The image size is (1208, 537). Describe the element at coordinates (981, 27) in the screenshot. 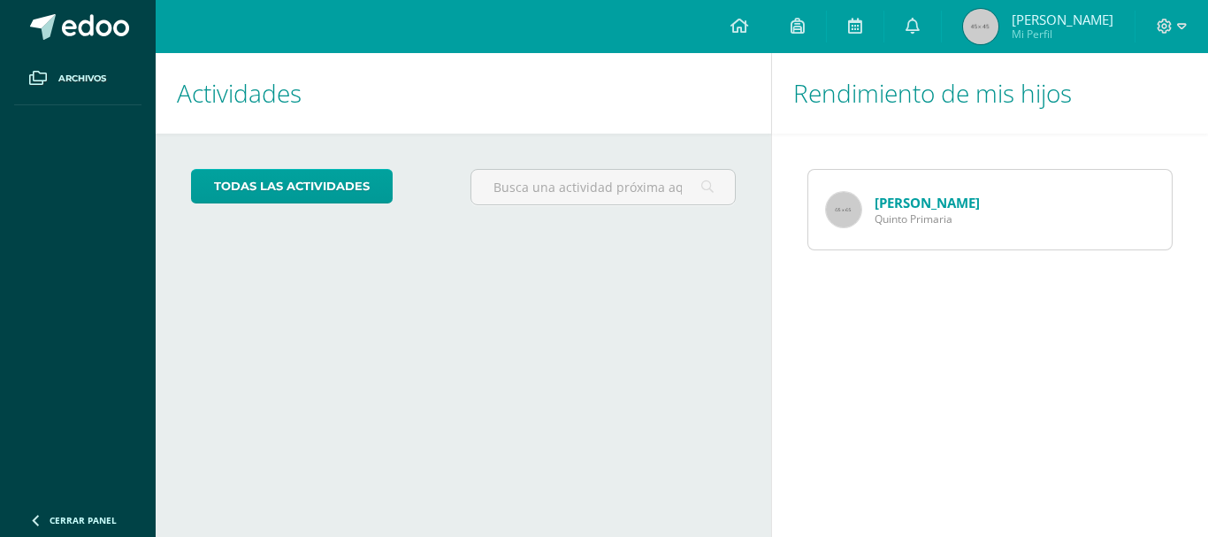

I see `img: 45x45` at that location.